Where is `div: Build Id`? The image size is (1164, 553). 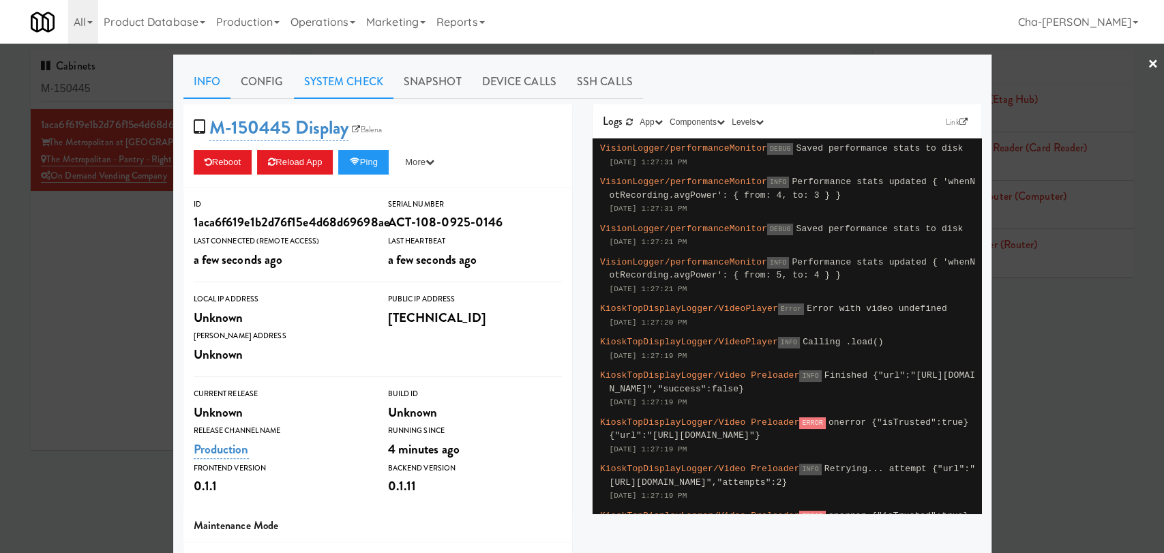
div: Build Id is located at coordinates (475, 394).